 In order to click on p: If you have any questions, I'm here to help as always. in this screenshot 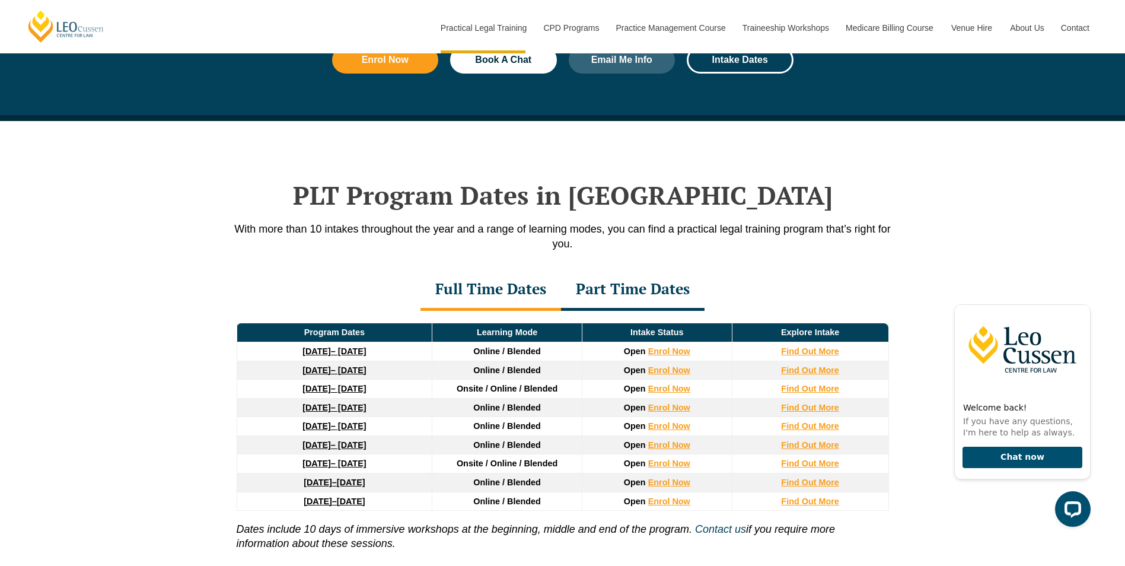, I will do `click(78, 144)`.